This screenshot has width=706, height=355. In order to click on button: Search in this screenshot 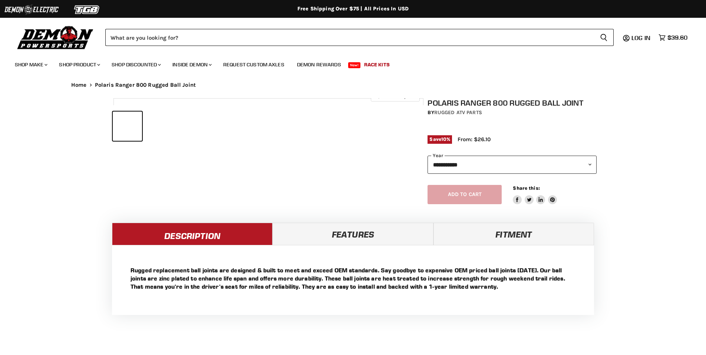, I will do `click(604, 37)`.